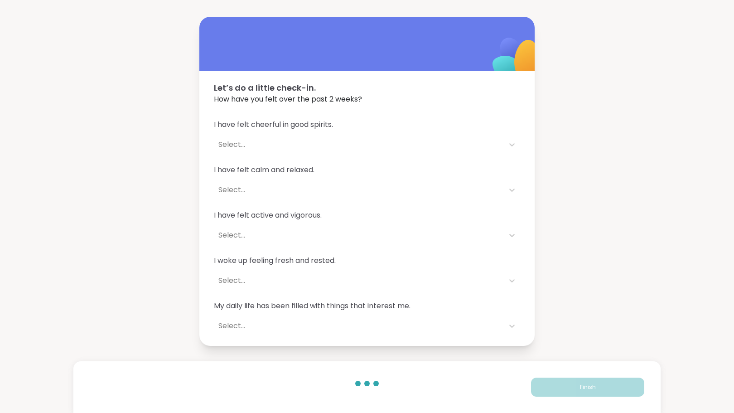 Image resolution: width=734 pixels, height=413 pixels. I want to click on img: ShareWell Logomark, so click(516, 59).